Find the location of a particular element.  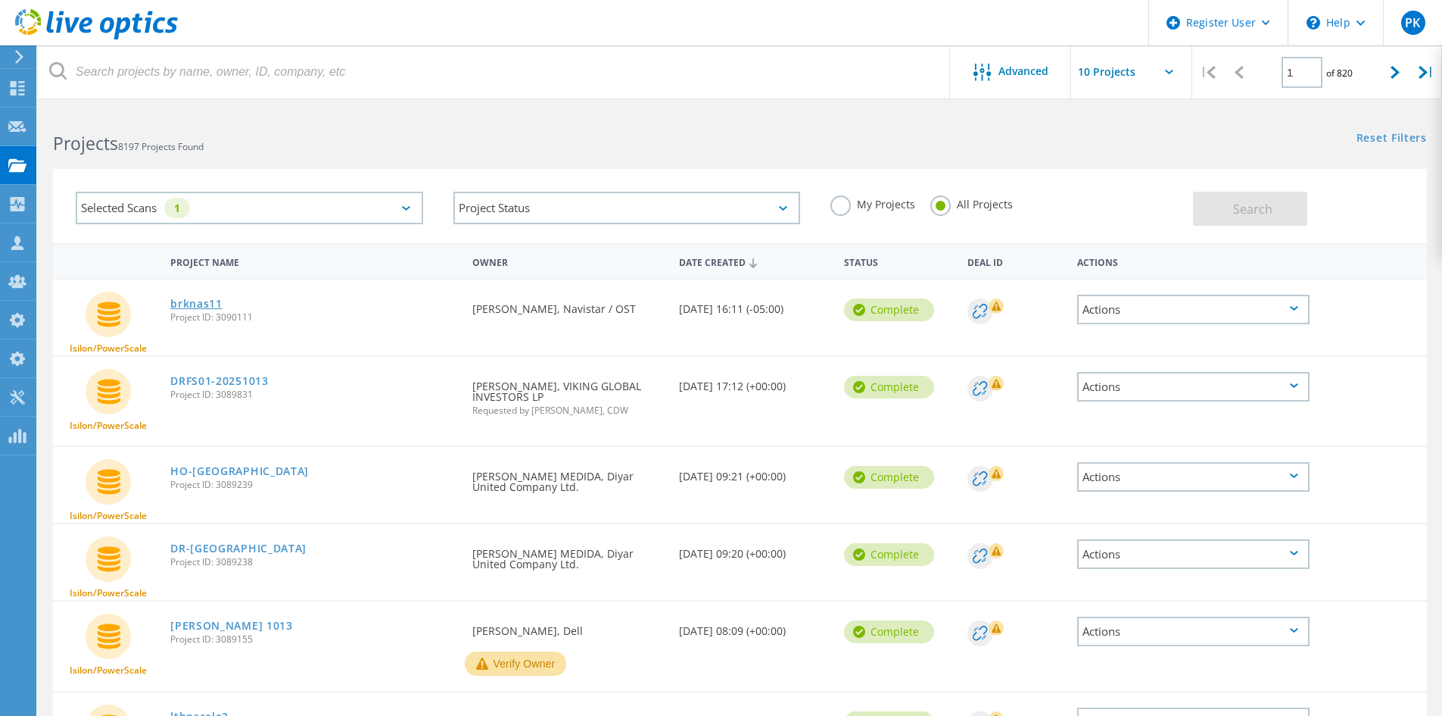

a: Reset Filters is located at coordinates (1392, 139).